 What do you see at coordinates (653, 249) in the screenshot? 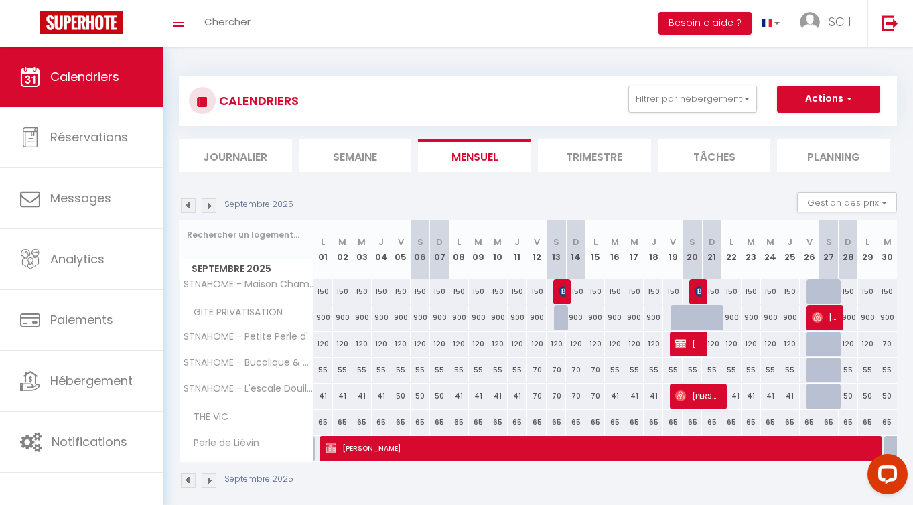
I see `th: 18` at bounding box center [653, 249].